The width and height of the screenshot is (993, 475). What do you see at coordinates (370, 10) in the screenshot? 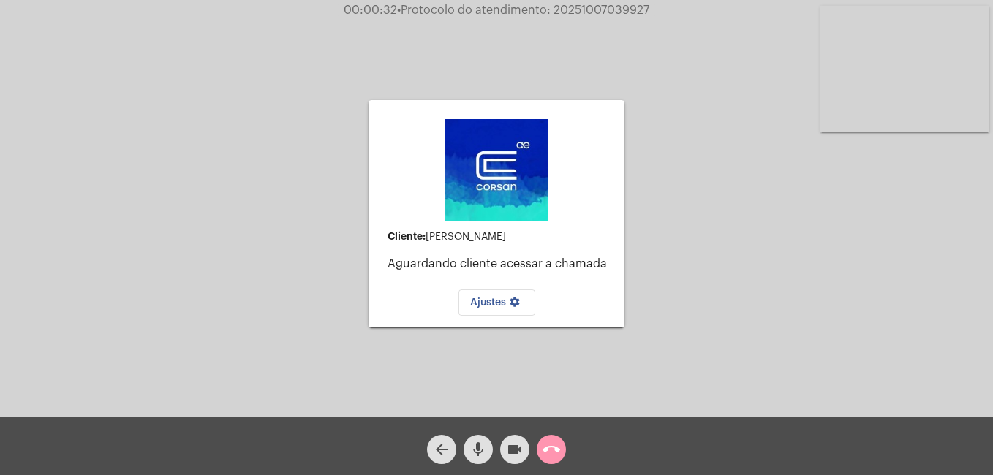
I see `span: 00:00:32` at bounding box center [370, 10].